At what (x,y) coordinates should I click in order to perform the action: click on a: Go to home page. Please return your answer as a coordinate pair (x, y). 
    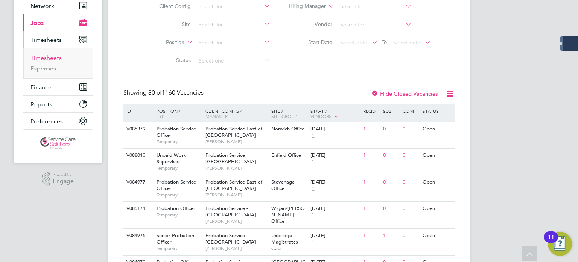
    Looking at the image, I should click on (58, 143).